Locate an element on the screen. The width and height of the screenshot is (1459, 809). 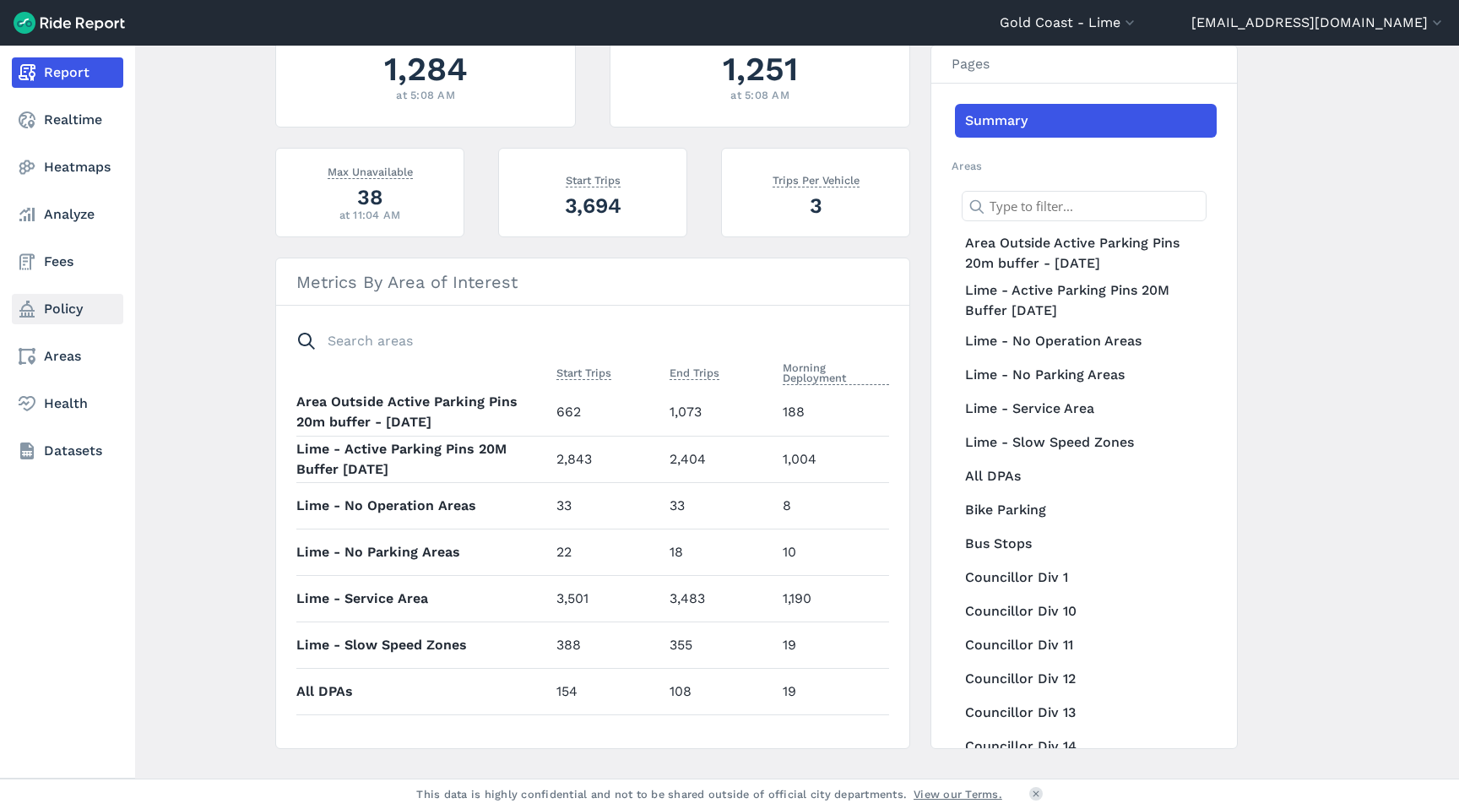
td: 8 is located at coordinates (833, 505).